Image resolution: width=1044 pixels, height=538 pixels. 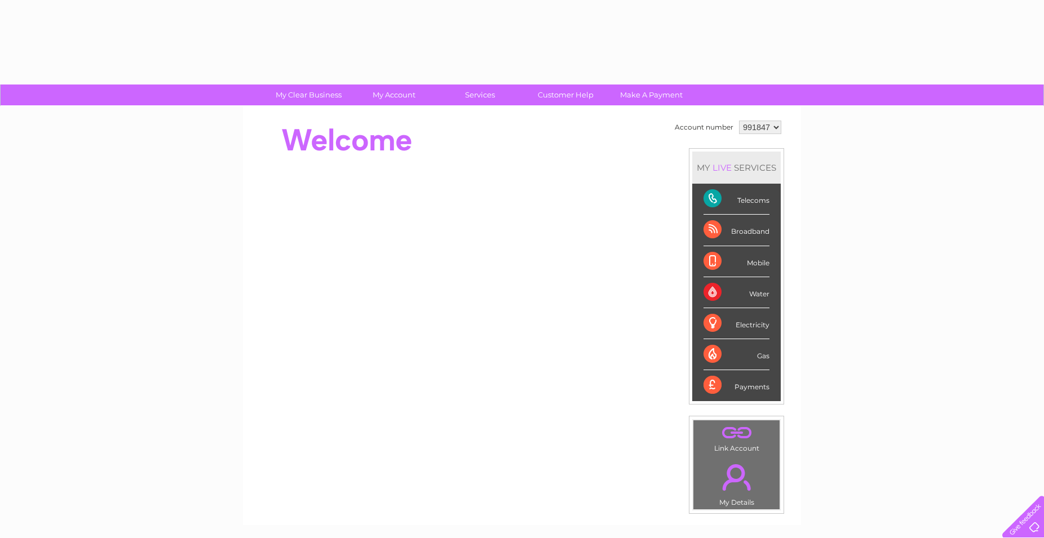 I want to click on a: Make A Payment, so click(x=651, y=95).